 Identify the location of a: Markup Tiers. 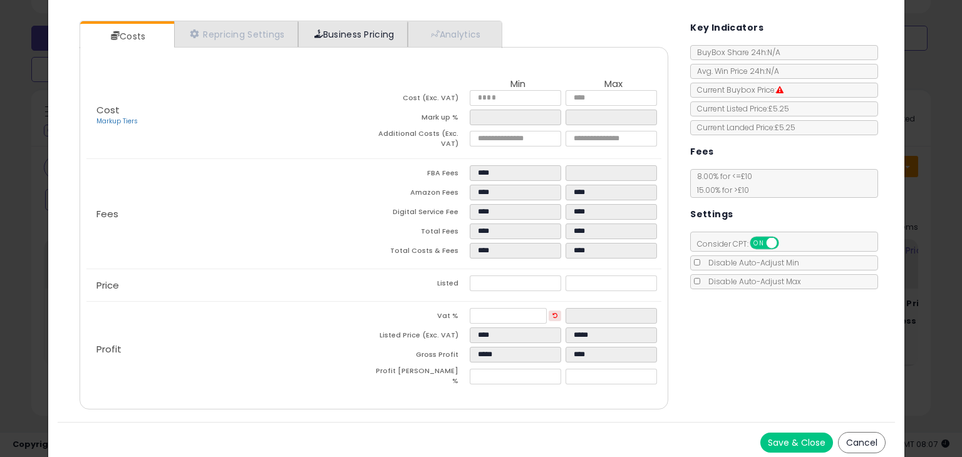
(117, 121).